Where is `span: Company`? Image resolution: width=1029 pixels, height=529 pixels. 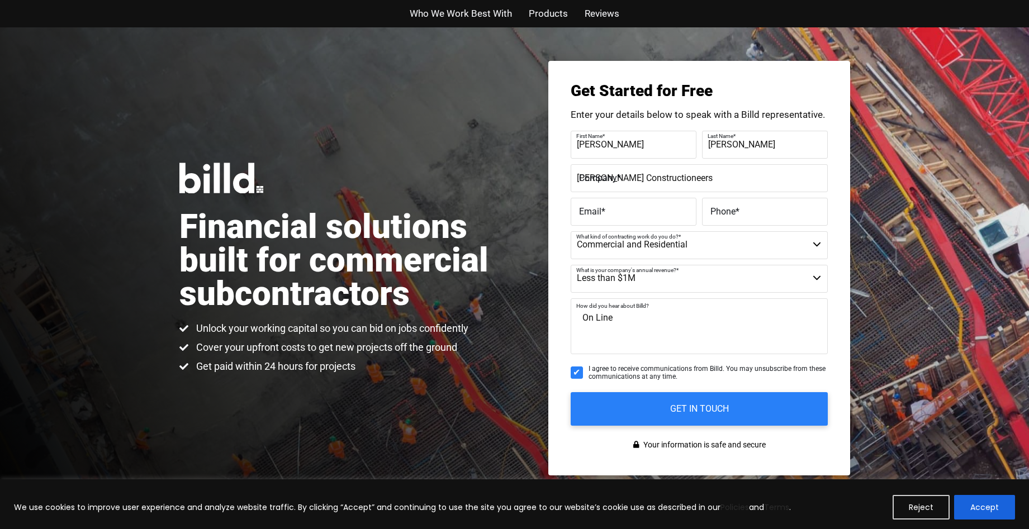 span: Company is located at coordinates (598, 177).